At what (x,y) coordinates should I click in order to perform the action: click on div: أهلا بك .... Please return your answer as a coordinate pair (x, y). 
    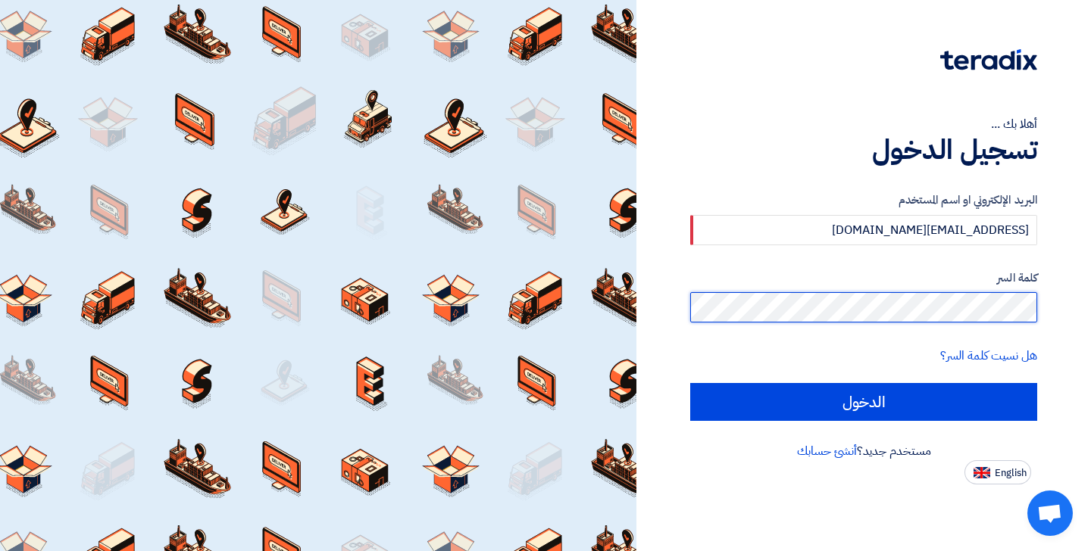
    Looking at the image, I should click on (863, 124).